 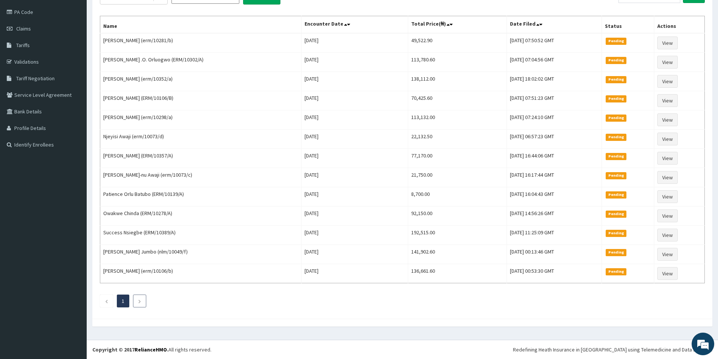 What do you see at coordinates (130, 350) in the screenshot?
I see `strong: Copyright © 2017 .` at bounding box center [130, 350].